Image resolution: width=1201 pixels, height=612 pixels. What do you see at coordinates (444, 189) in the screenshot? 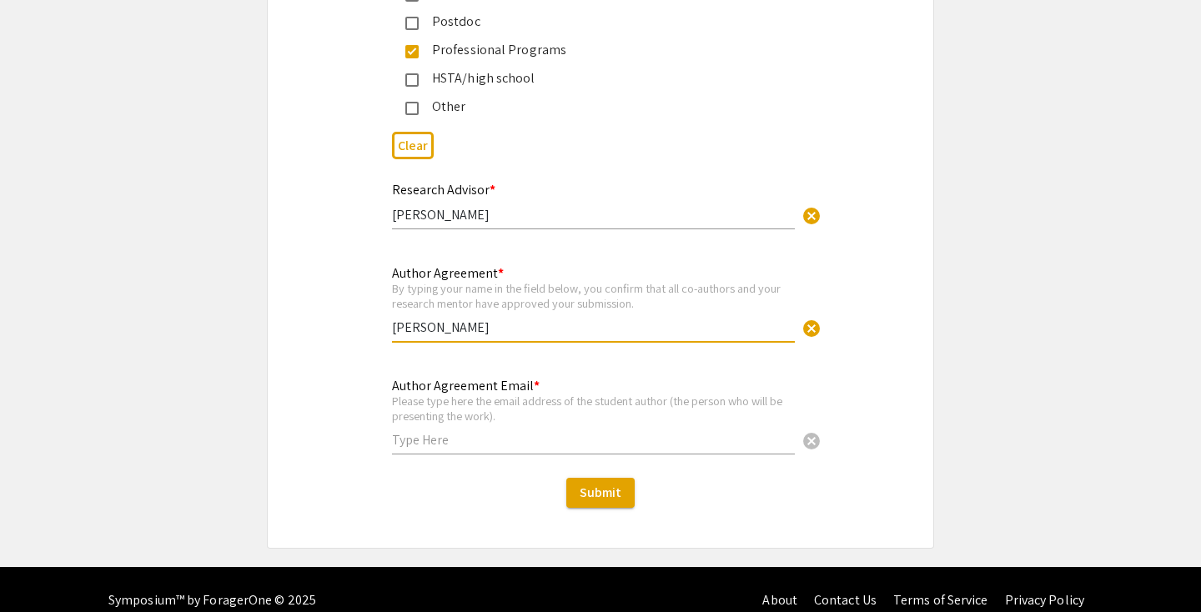
I see `mat-label: Research Advisor` at bounding box center [444, 189].